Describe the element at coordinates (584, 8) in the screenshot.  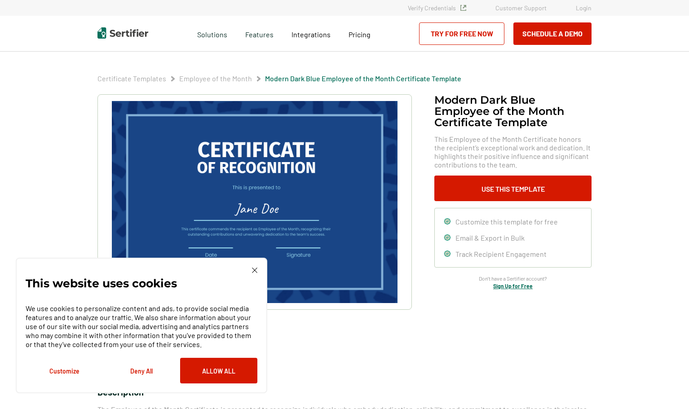
I see `a: Login` at that location.